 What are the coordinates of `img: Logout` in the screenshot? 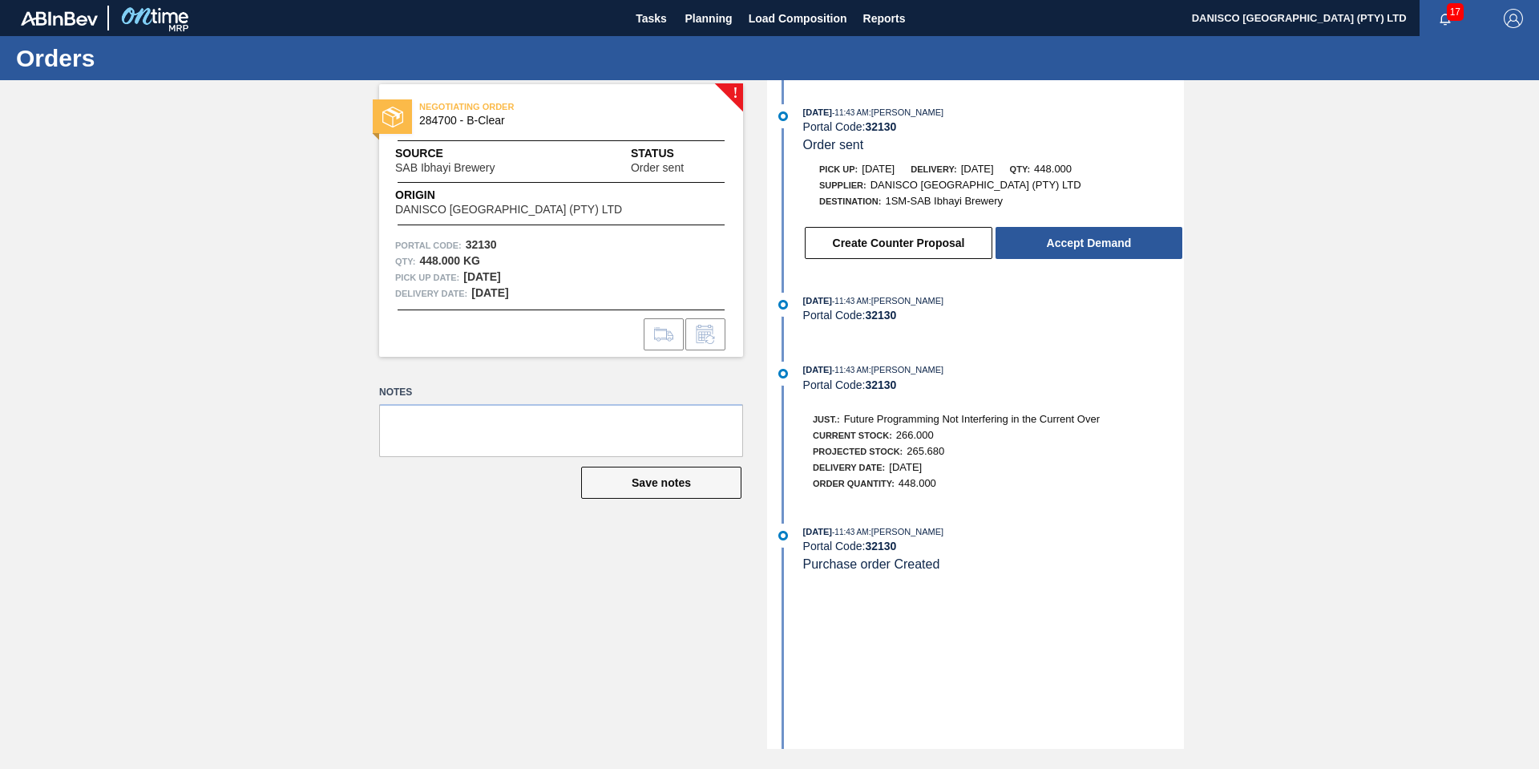 It's located at (1514, 18).